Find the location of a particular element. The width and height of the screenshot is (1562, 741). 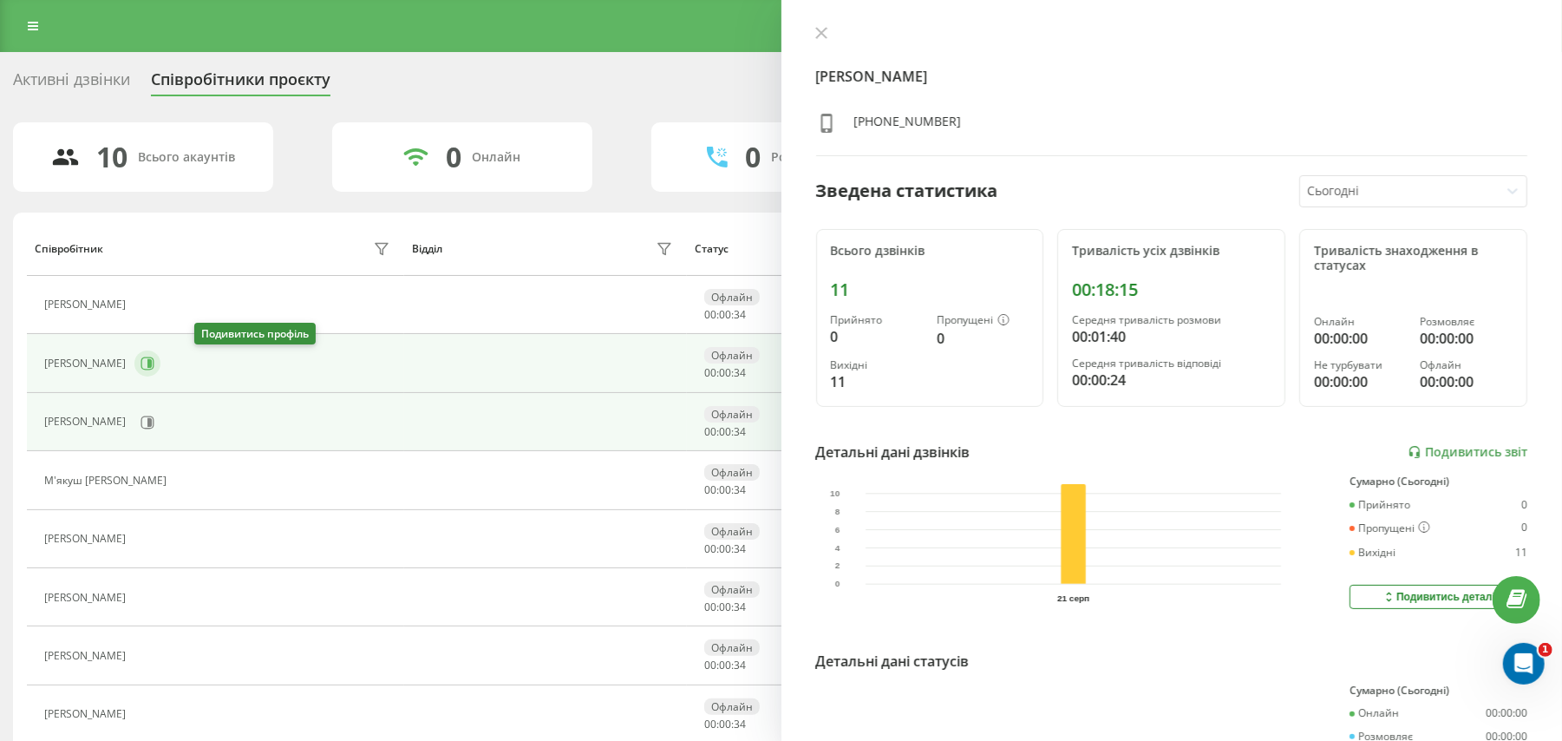

a: Подивитись звіт is located at coordinates (1467, 452).